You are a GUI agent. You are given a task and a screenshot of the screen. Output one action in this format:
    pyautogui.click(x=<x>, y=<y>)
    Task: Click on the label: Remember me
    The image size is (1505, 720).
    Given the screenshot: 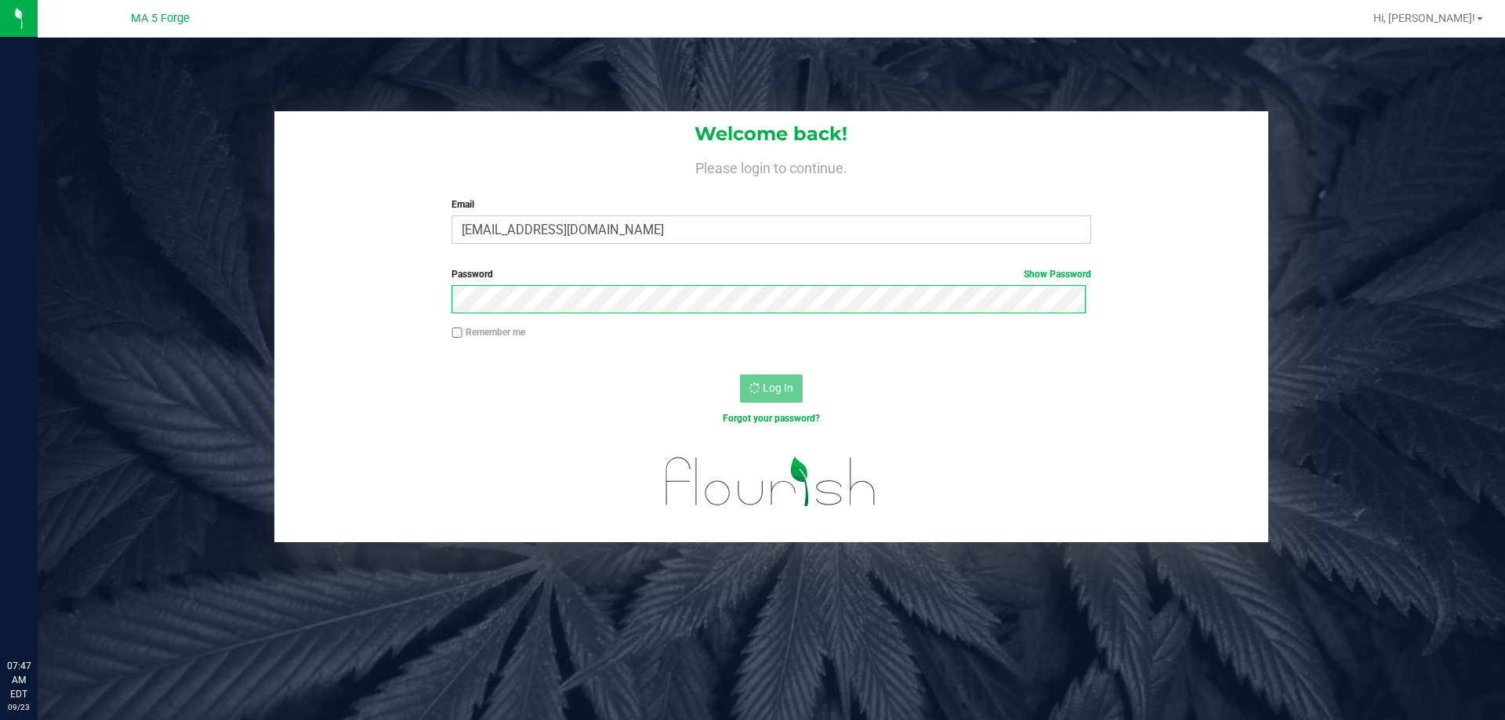 What is the action you would take?
    pyautogui.click(x=488, y=332)
    